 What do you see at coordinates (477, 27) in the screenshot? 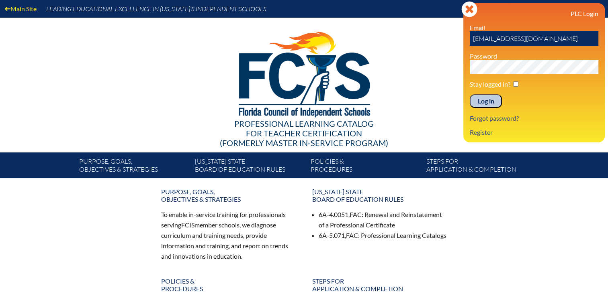
I see `label: Email` at bounding box center [477, 27].